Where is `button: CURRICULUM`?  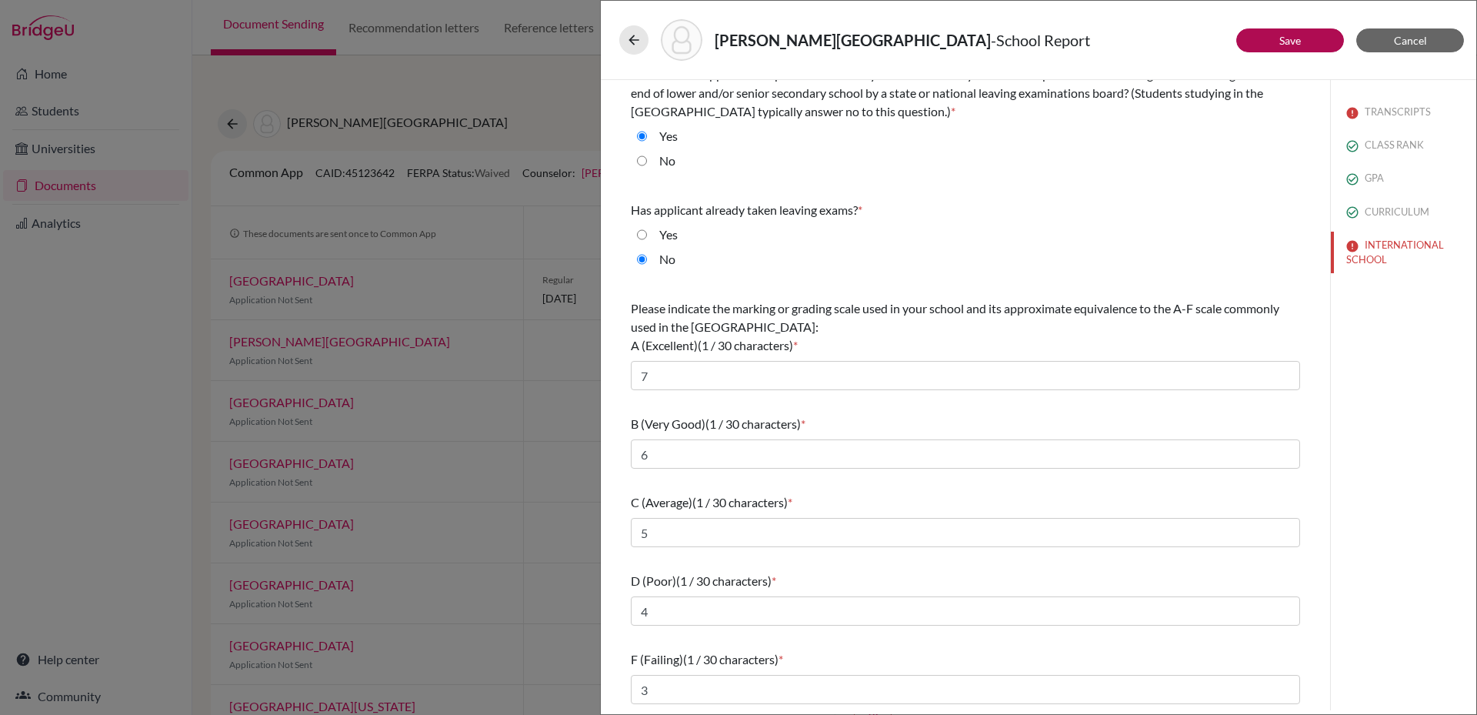 button: CURRICULUM is located at coordinates (1403, 212).